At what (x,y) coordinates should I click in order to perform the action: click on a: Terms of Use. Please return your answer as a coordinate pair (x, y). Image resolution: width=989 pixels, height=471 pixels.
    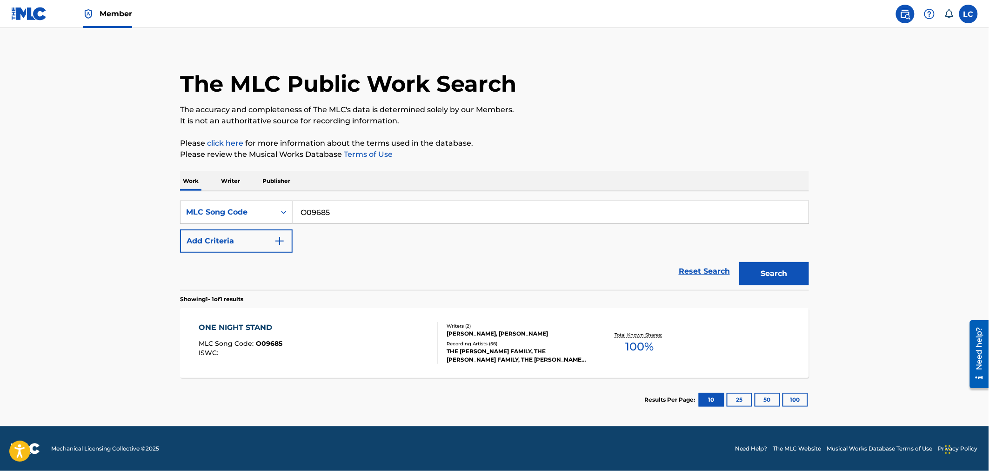
    Looking at the image, I should click on (367, 154).